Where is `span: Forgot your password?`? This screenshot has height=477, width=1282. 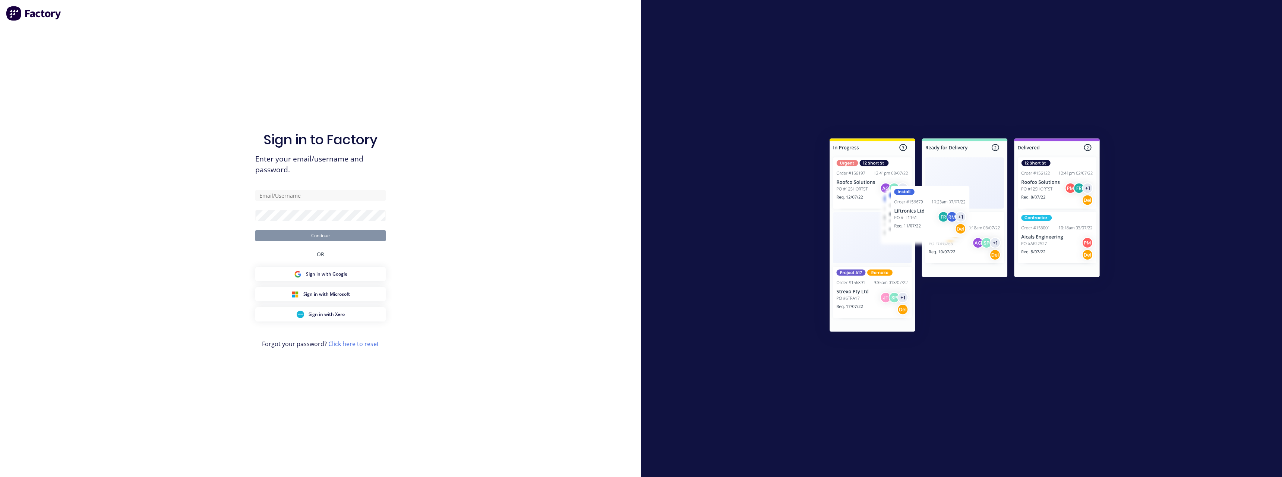 span: Forgot your password? is located at coordinates (321, 344).